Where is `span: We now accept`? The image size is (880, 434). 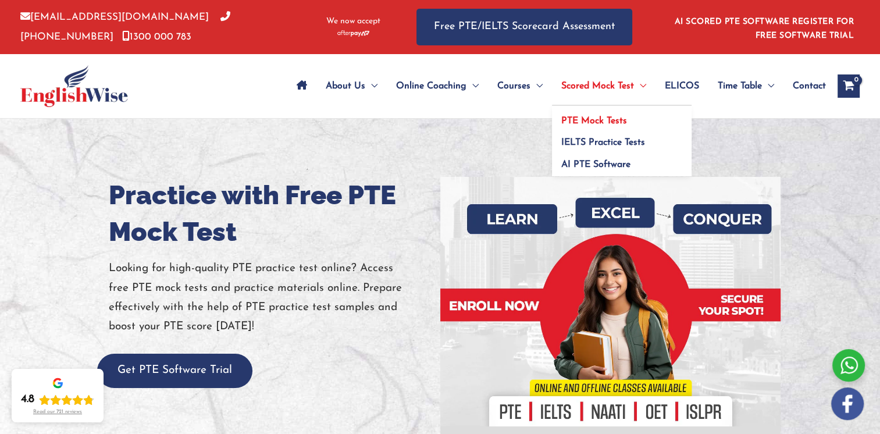 span: We now accept is located at coordinates (353, 22).